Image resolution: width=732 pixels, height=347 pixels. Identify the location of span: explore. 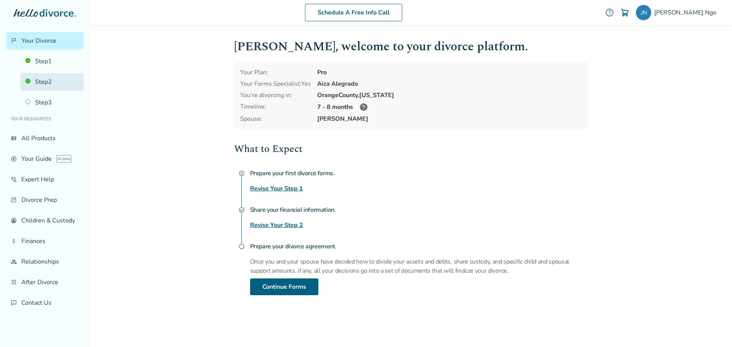
(14, 159).